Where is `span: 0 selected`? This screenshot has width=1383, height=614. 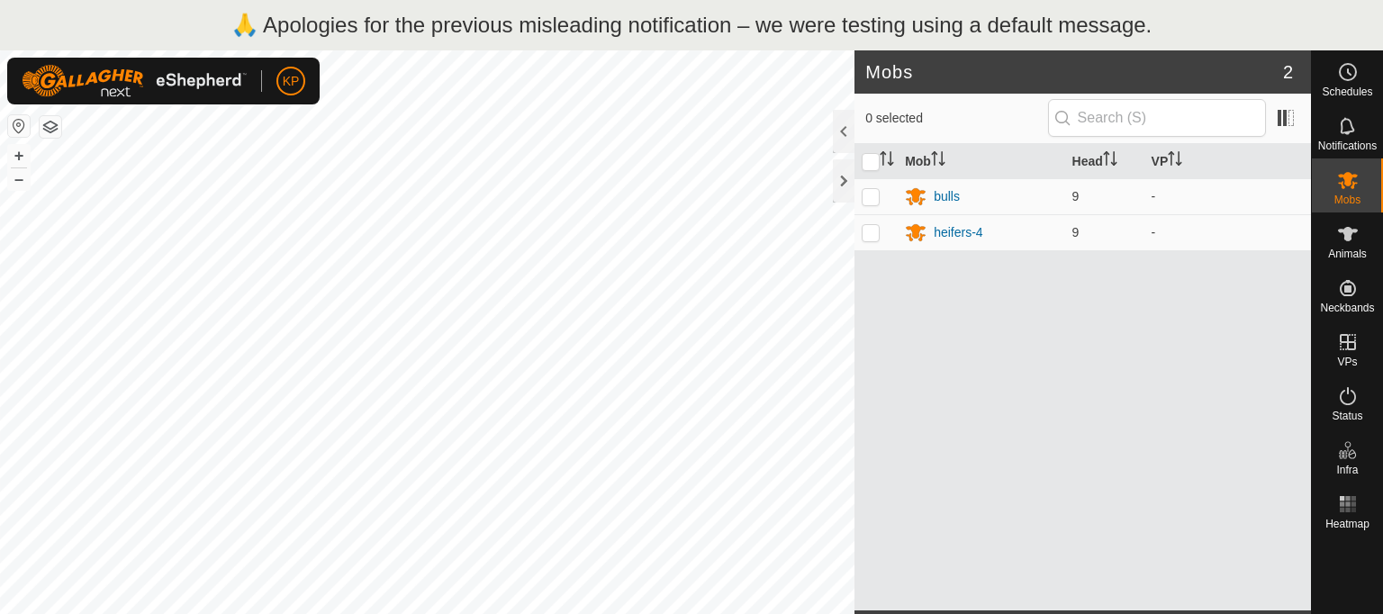 span: 0 selected is located at coordinates (956, 118).